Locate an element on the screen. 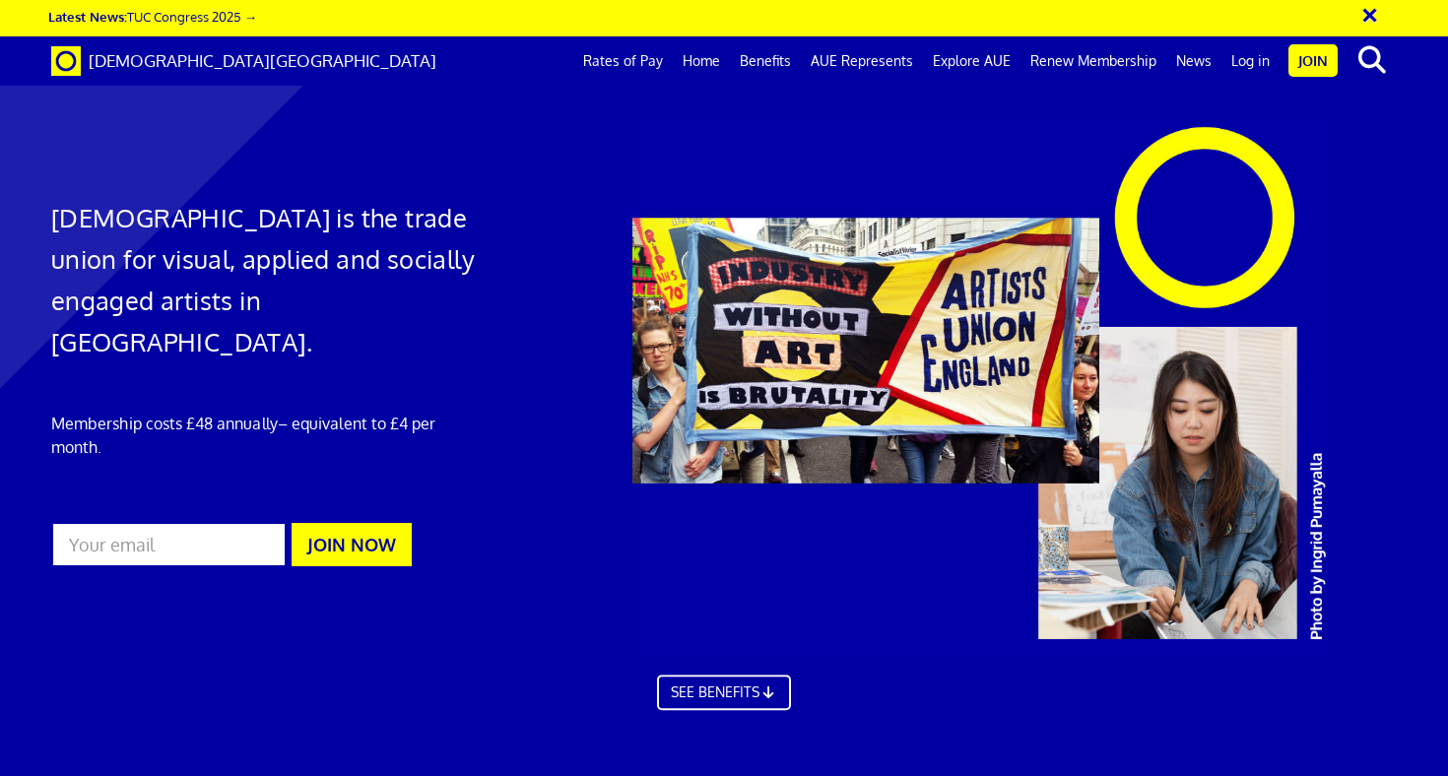  a: Benefits is located at coordinates (766, 61).